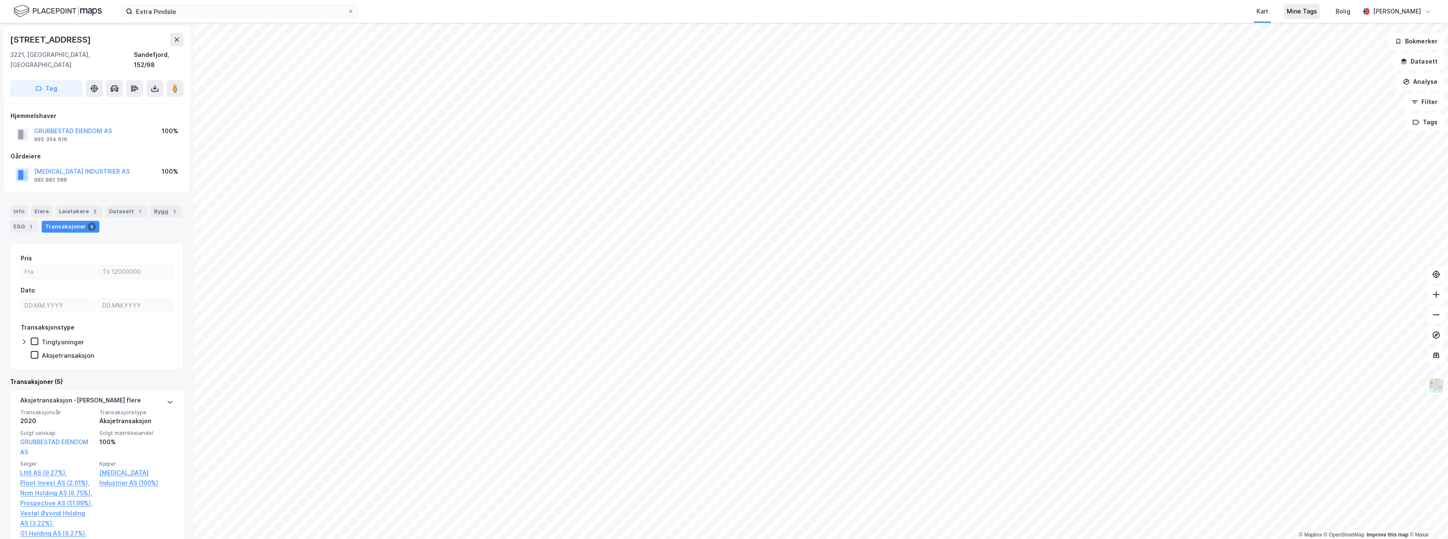  Describe the element at coordinates (28, 290) in the screenshot. I see `div: Dato` at that location.